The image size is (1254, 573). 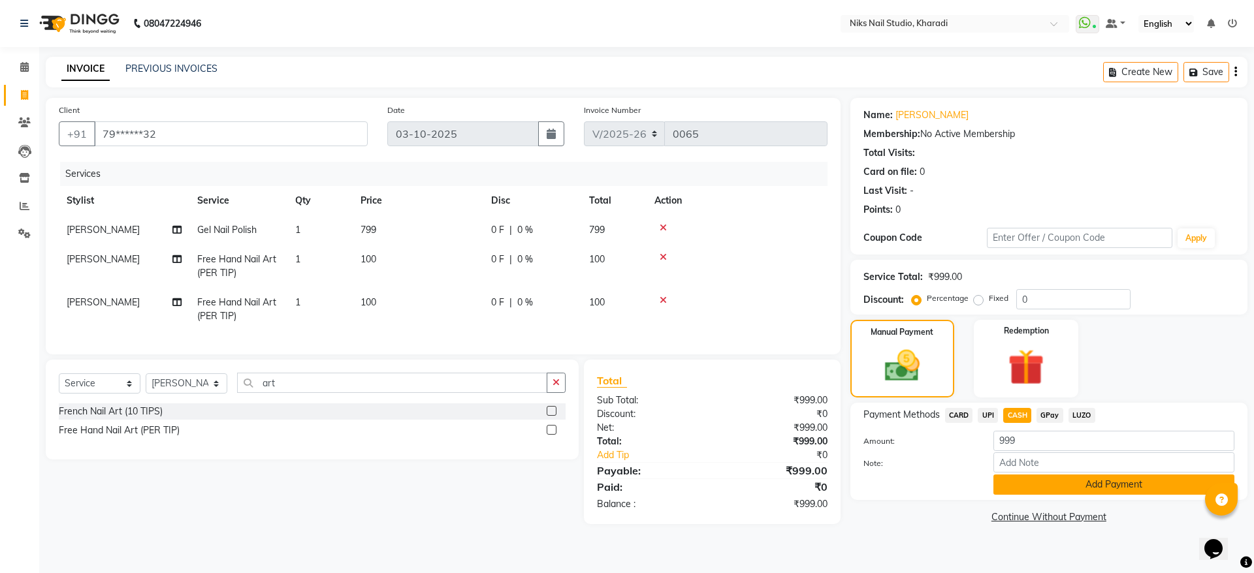 What do you see at coordinates (320, 201) in the screenshot?
I see `th: Qty` at bounding box center [320, 201].